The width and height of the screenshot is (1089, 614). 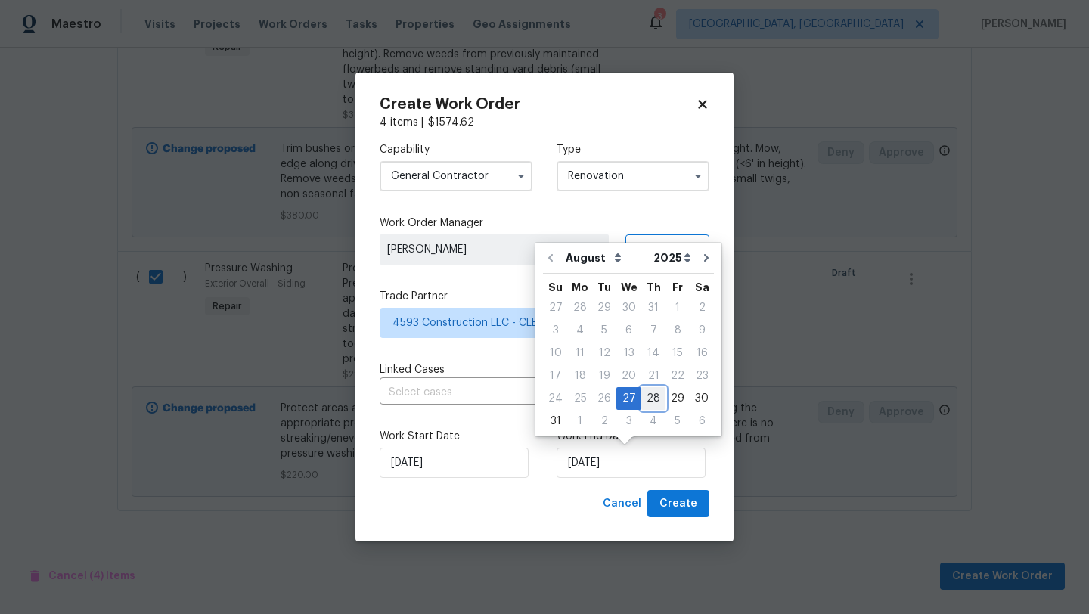 What do you see at coordinates (653, 353) in the screenshot?
I see `div: Thu Aug 14 2025` at bounding box center [653, 353].